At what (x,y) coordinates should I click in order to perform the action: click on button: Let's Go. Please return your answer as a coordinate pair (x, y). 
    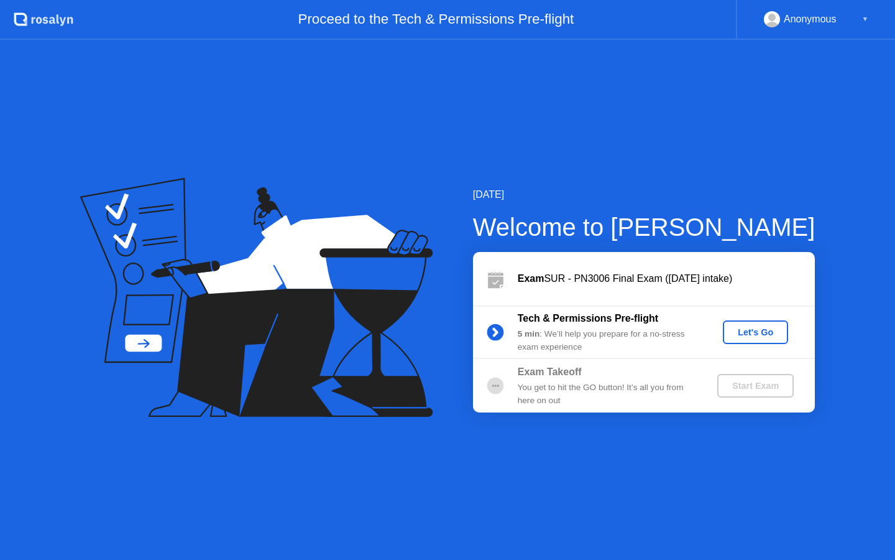
    Looking at the image, I should click on (755, 332).